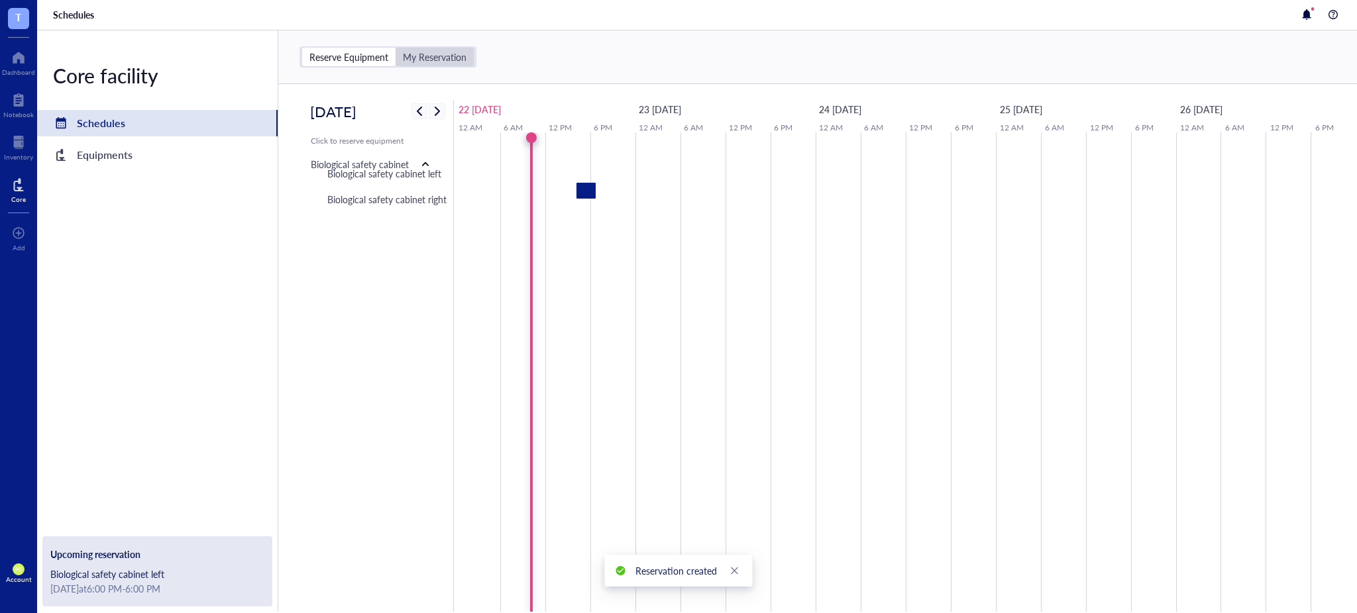 The height and width of the screenshot is (613, 1357). I want to click on span: T, so click(19, 17).